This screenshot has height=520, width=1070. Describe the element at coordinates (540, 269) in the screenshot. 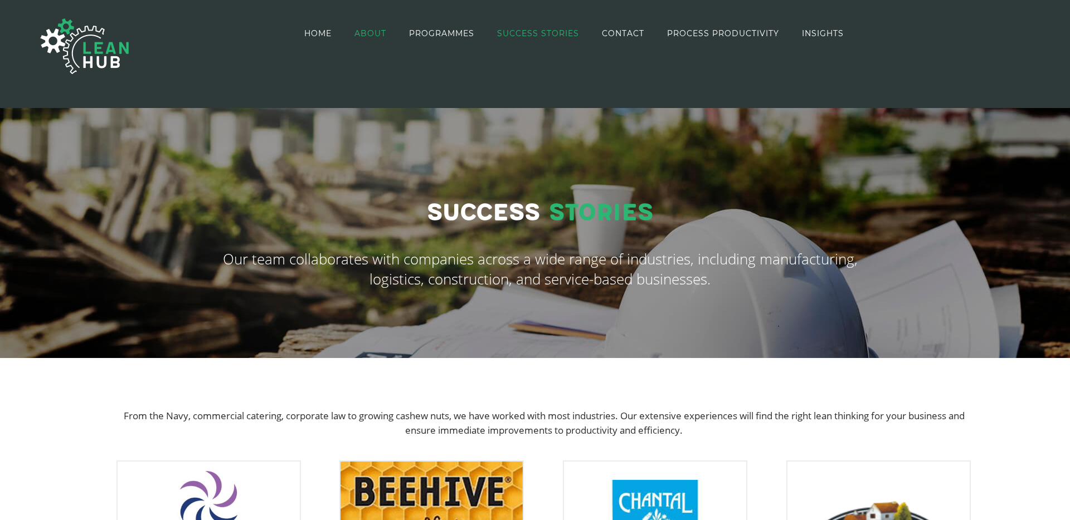

I see `span: Our team collaborates with companies across a wide range of industries, including manufacturing, ...` at that location.